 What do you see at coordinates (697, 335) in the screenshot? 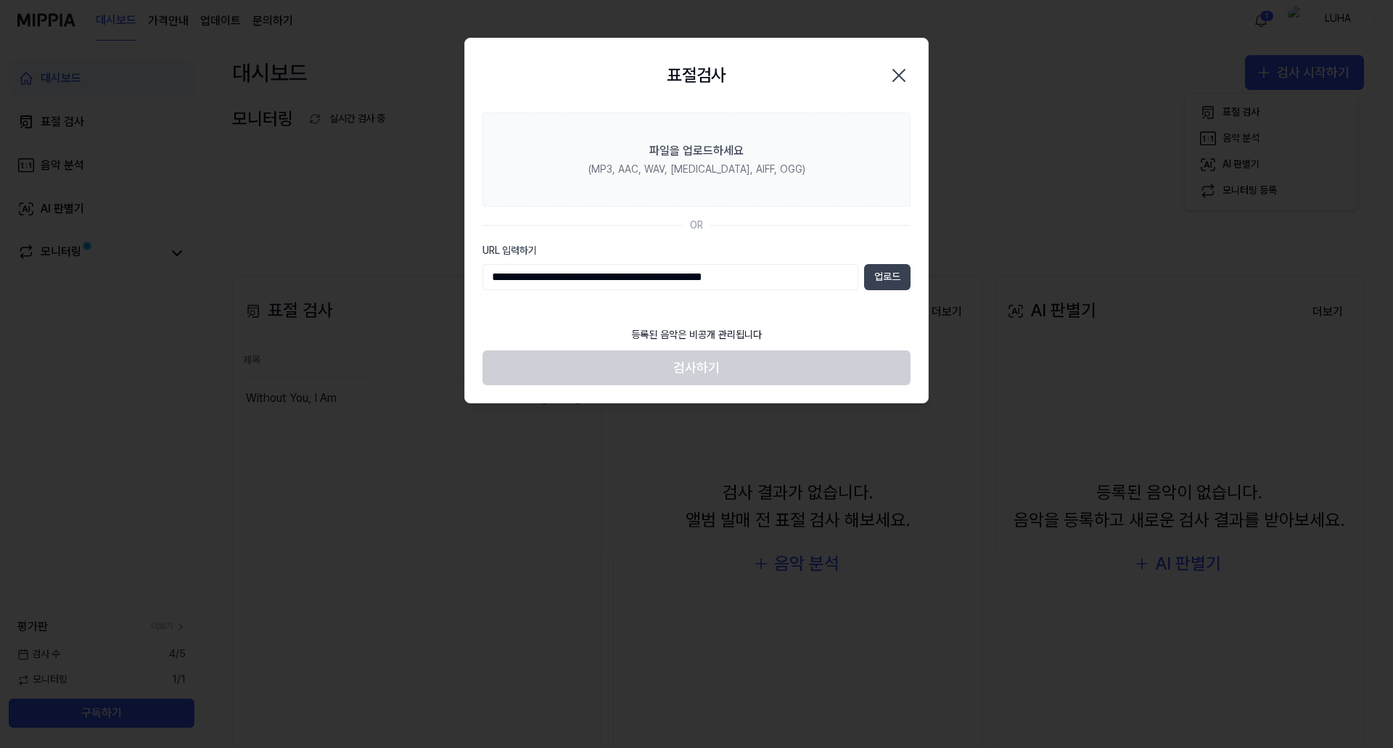
I see `div: 등록된 음악은 비공개 관리됩니다` at bounding box center [697, 335].